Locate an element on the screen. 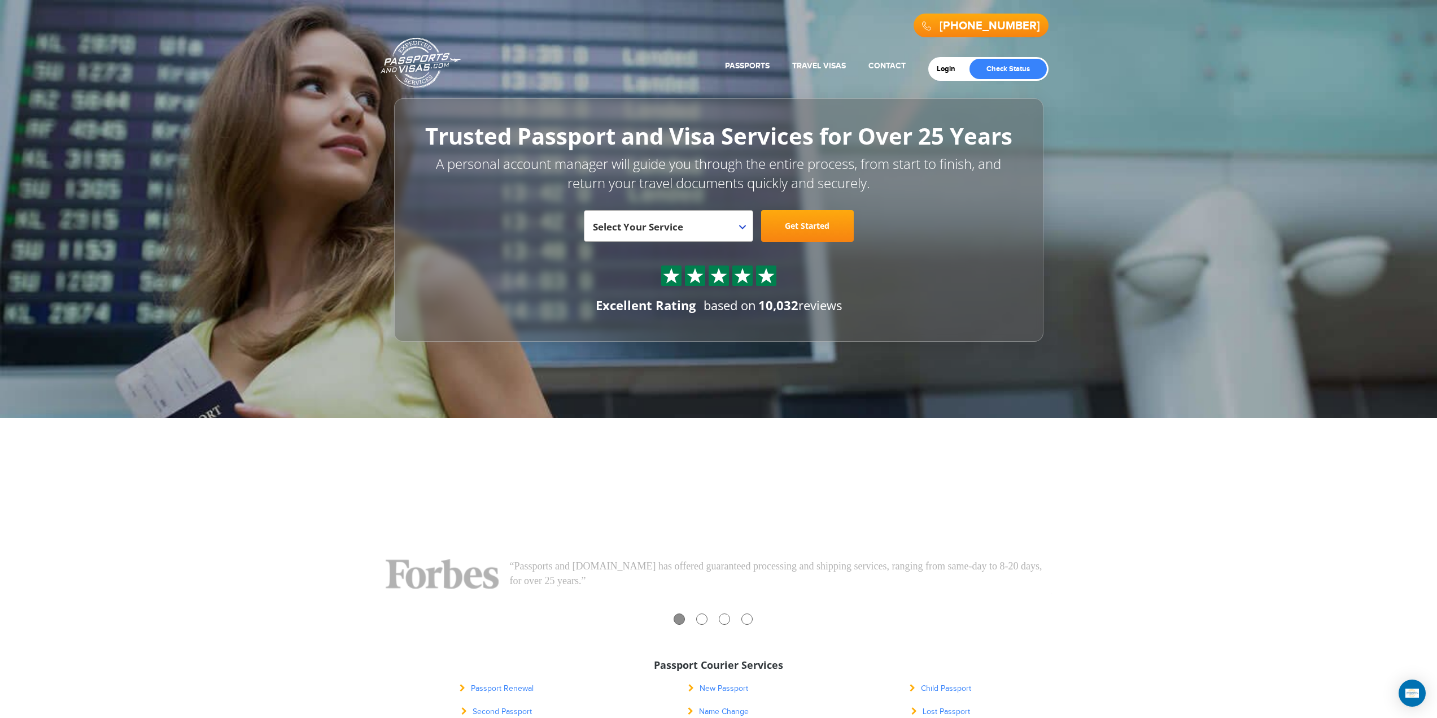  div: Excellent Rating is located at coordinates (645, 305).